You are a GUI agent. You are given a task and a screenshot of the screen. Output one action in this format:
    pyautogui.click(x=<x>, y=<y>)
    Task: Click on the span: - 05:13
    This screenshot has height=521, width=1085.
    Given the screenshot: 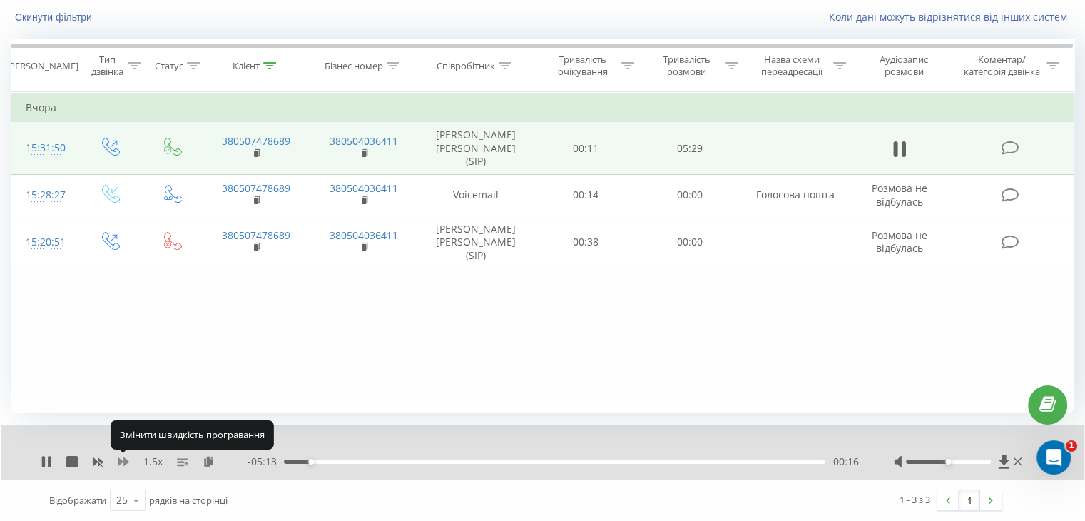 What is the action you would take?
    pyautogui.click(x=265, y=462)
    